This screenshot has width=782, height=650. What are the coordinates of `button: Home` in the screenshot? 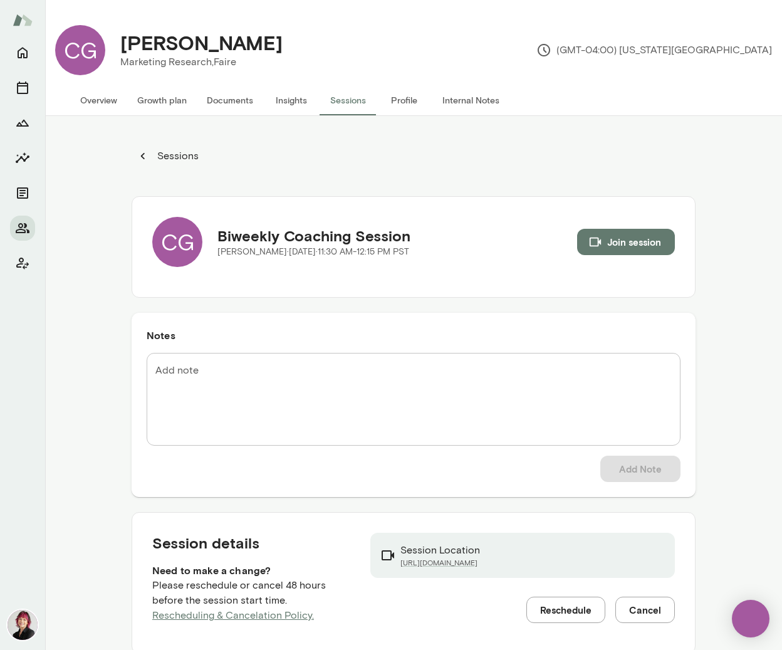 It's located at (23, 53).